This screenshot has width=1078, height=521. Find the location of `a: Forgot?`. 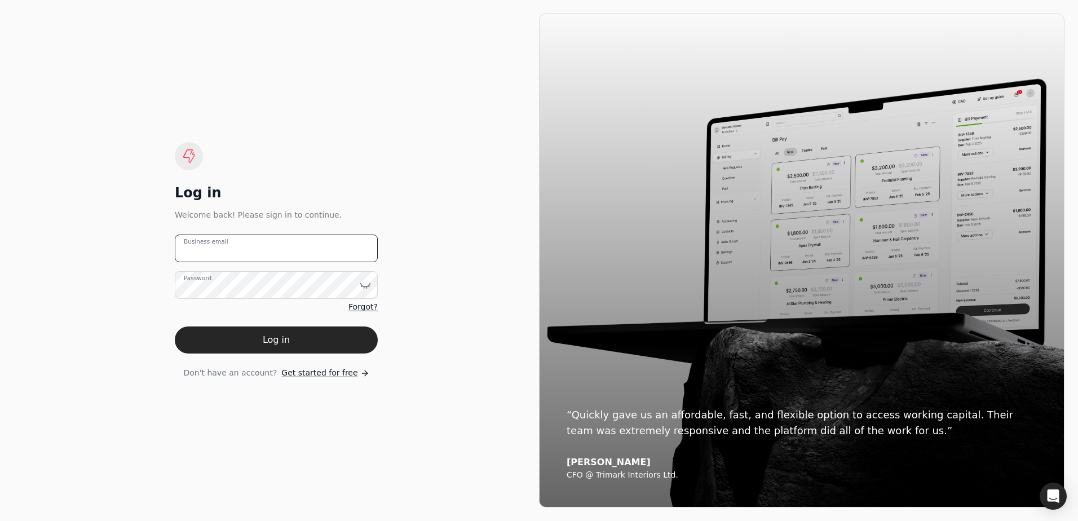

a: Forgot? is located at coordinates (363, 307).